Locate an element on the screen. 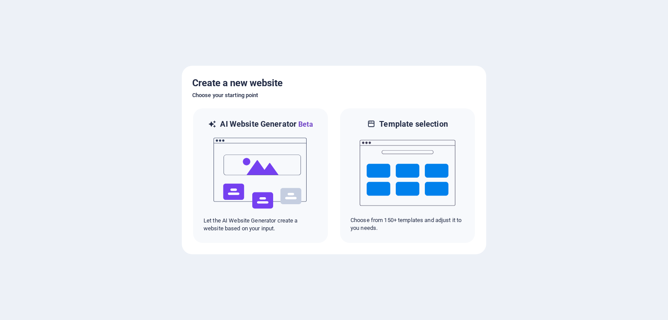 The height and width of the screenshot is (320, 668). span: Beta is located at coordinates (305, 124).